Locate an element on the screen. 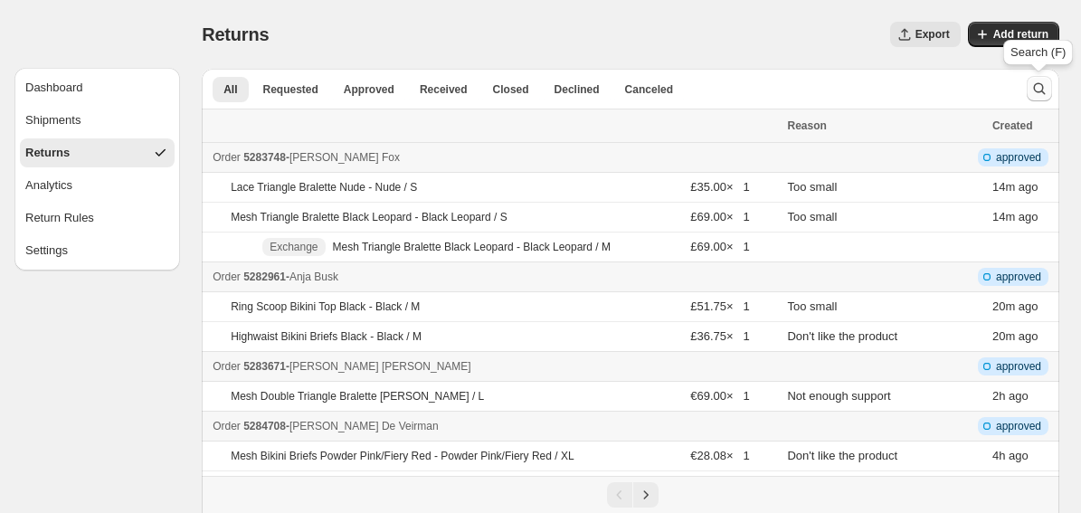  span: Reason is located at coordinates (806, 126).